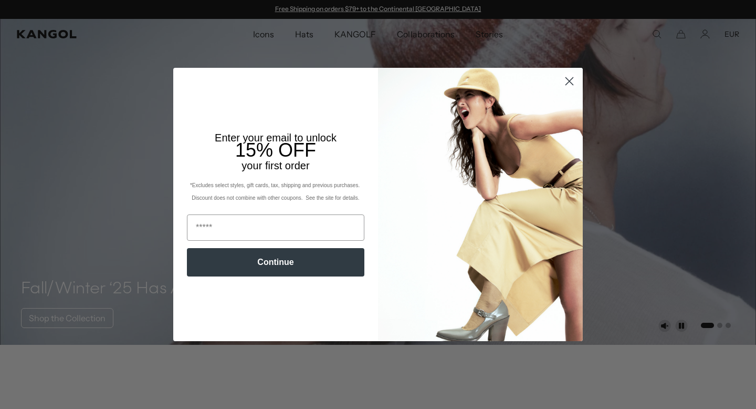 This screenshot has width=756, height=409. What do you see at coordinates (276, 150) in the screenshot?
I see `span: 15% OFF` at bounding box center [276, 150].